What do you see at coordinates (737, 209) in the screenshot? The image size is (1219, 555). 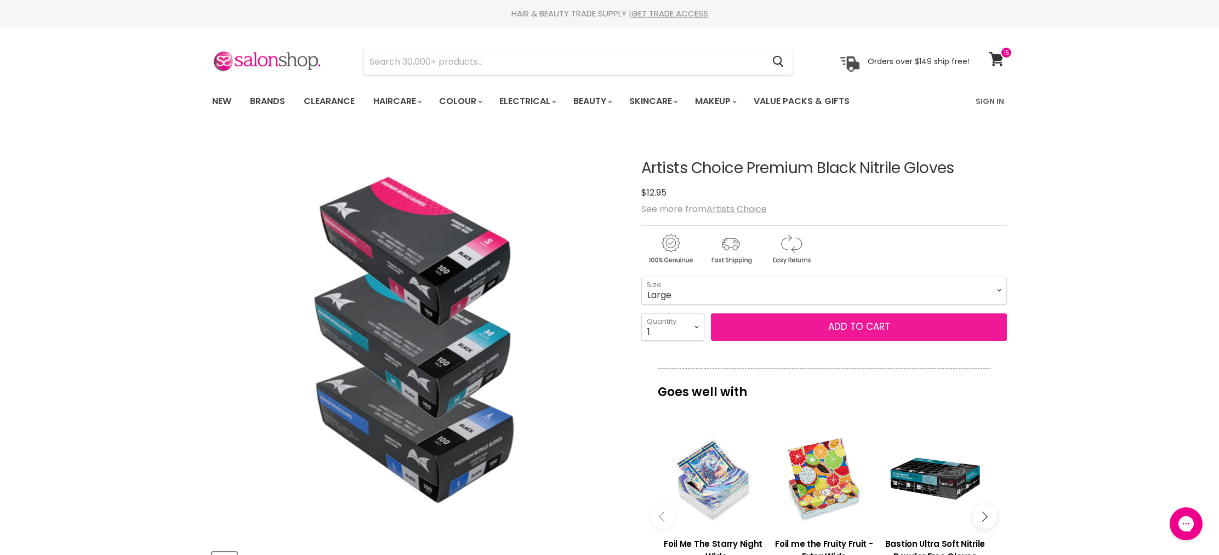 I see `a: Artists Choice` at bounding box center [737, 209].